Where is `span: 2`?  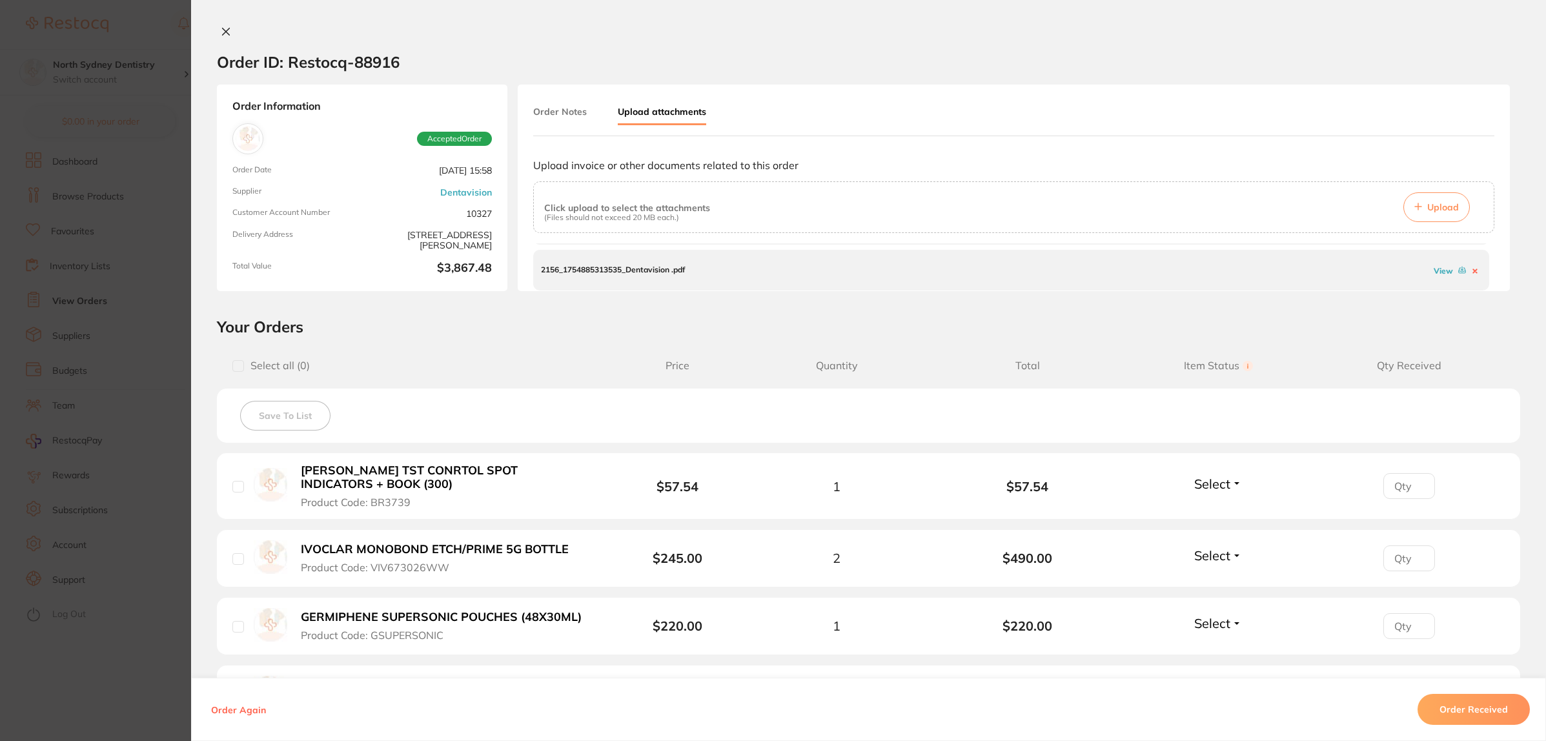
span: 2 is located at coordinates (836, 558).